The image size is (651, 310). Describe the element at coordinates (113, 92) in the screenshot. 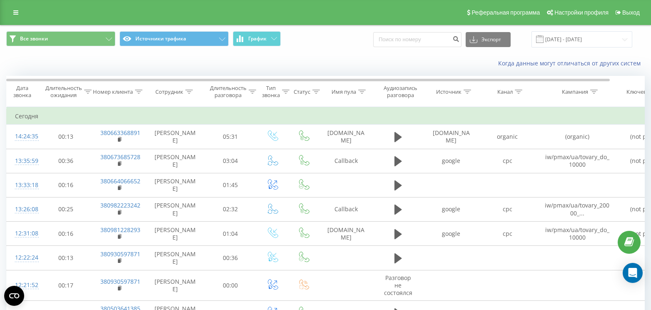

I see `div: Номер клиента` at that location.